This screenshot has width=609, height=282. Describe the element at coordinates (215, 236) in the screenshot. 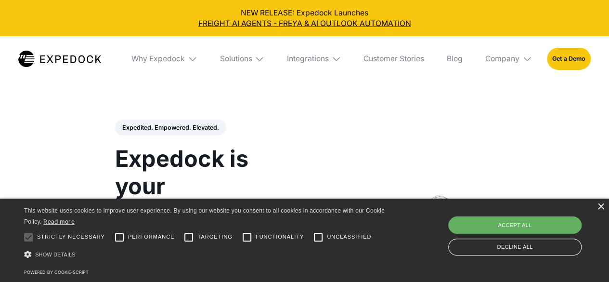

I see `span: Targeting` at that location.